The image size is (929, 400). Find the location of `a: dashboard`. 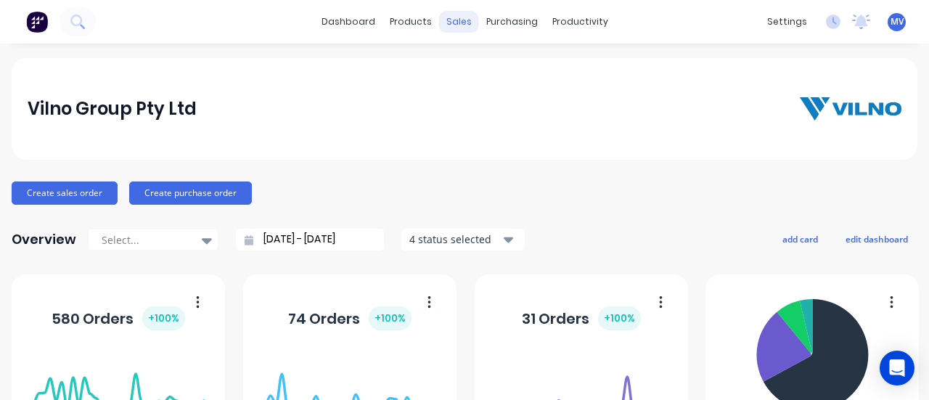

a: dashboard is located at coordinates (348, 22).